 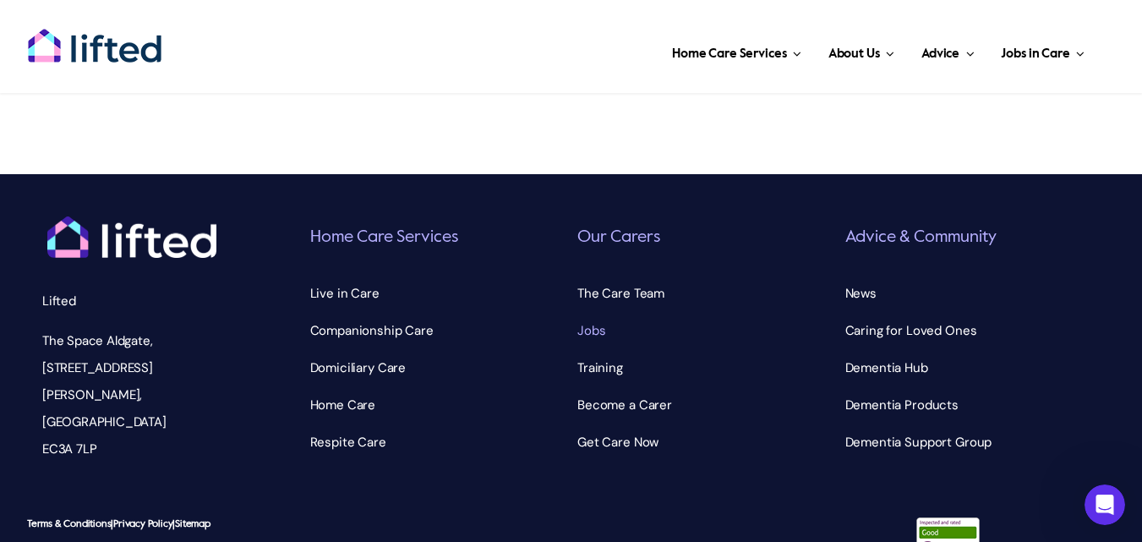 What do you see at coordinates (359, 368) in the screenshot?
I see `span: Domiciliary Care` at bounding box center [359, 368].